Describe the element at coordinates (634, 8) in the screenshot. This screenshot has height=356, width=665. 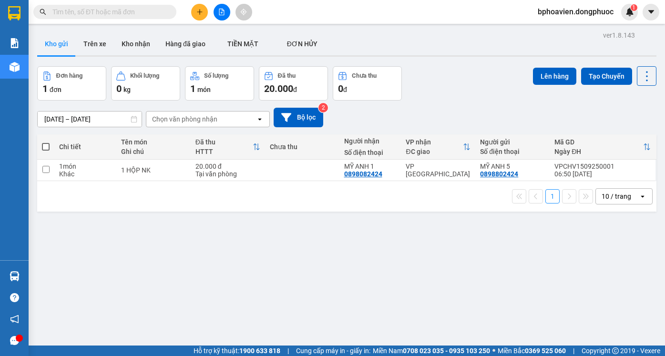
I see `sup: 1` at that location.